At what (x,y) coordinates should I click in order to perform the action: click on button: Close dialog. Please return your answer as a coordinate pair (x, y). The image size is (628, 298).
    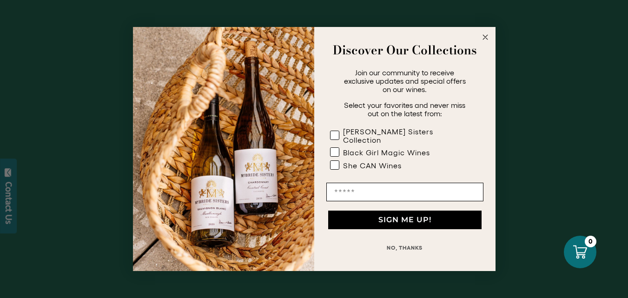
    Looking at the image, I should click on (485, 37).